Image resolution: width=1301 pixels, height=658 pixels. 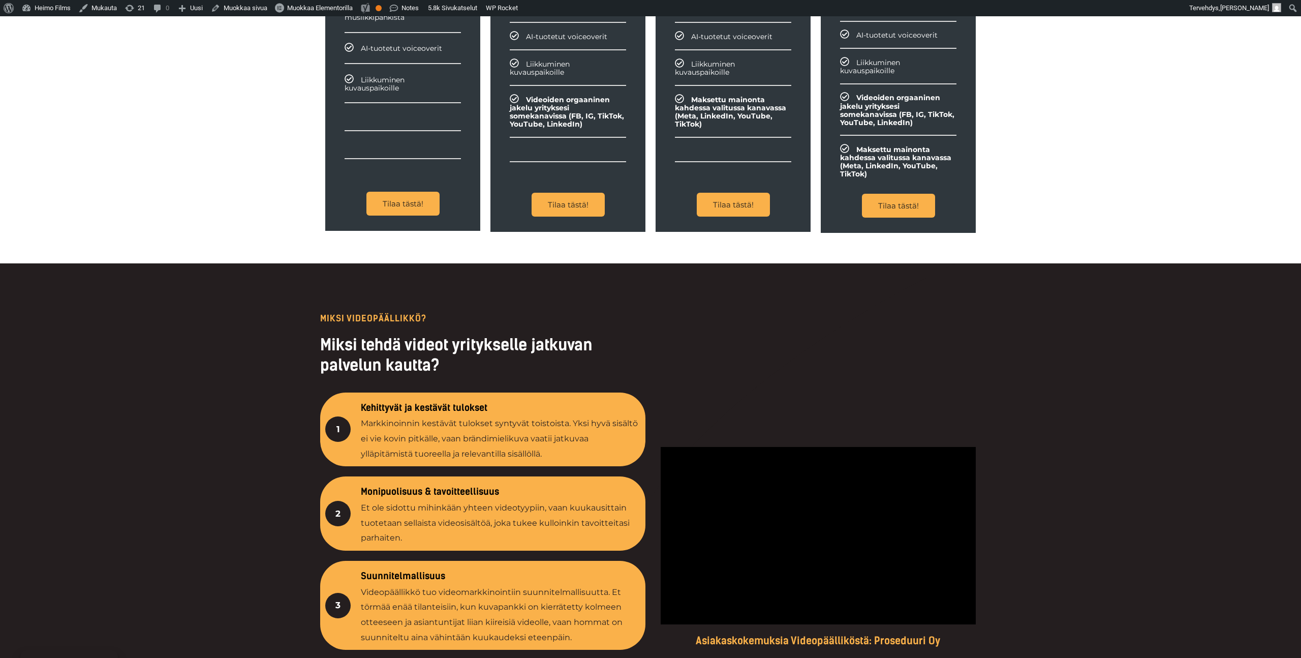 I want to click on p: Markkinoinnin kestävät tulokset syntyvät toistoista. Yksi hyvä sisältö ei vie kovin pitkälle, vaa..., so click(x=501, y=438).